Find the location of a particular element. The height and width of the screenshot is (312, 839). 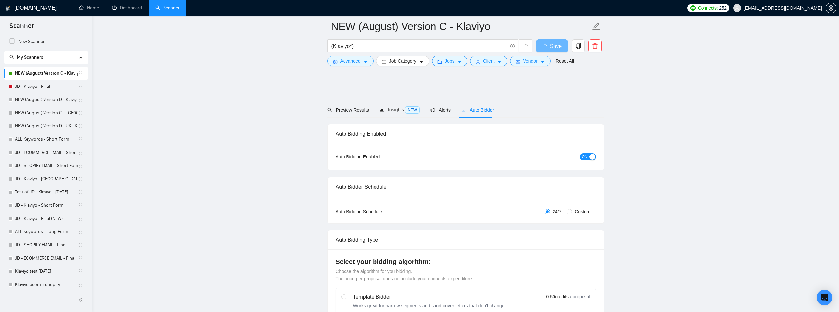

div: Auto Bidding Type is located at coordinates (466, 239).